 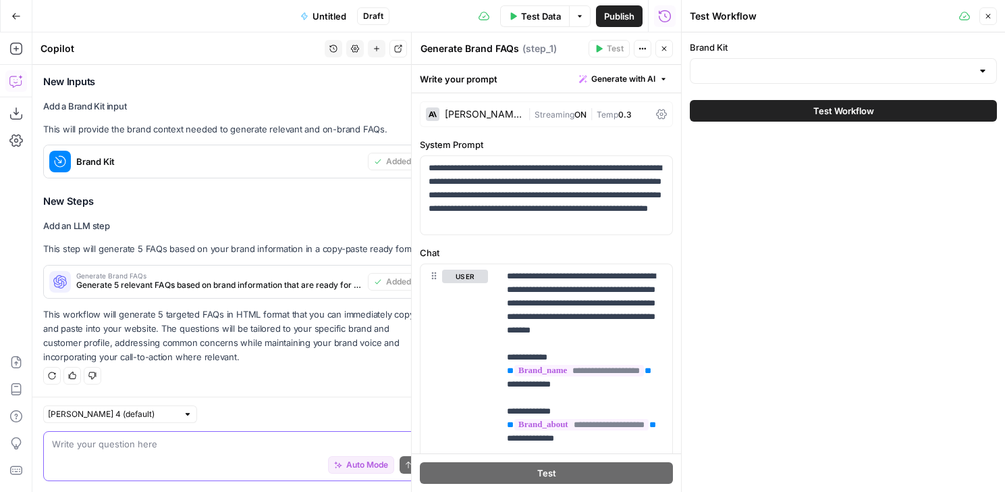 What do you see at coordinates (234, 82) in the screenshot?
I see `h3: New Inputs` at bounding box center [234, 82].